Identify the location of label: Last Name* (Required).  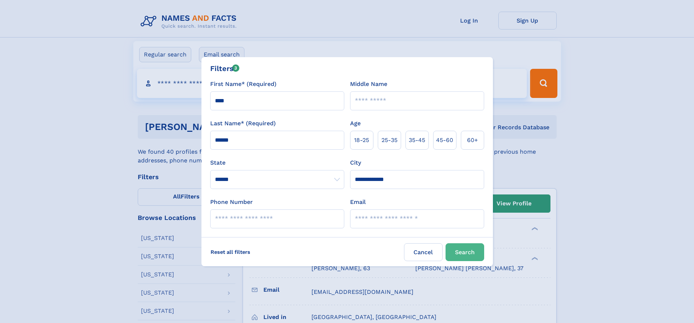
(243, 124).